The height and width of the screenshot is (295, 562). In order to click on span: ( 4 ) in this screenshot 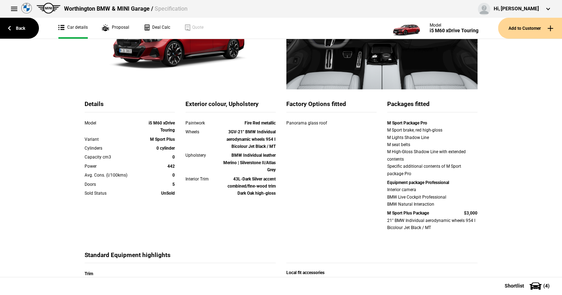, I will do `click(547, 285)`.